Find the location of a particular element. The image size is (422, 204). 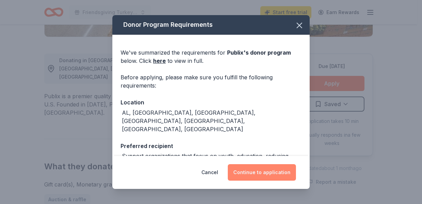

div: Preferred recipient is located at coordinates (211, 146).